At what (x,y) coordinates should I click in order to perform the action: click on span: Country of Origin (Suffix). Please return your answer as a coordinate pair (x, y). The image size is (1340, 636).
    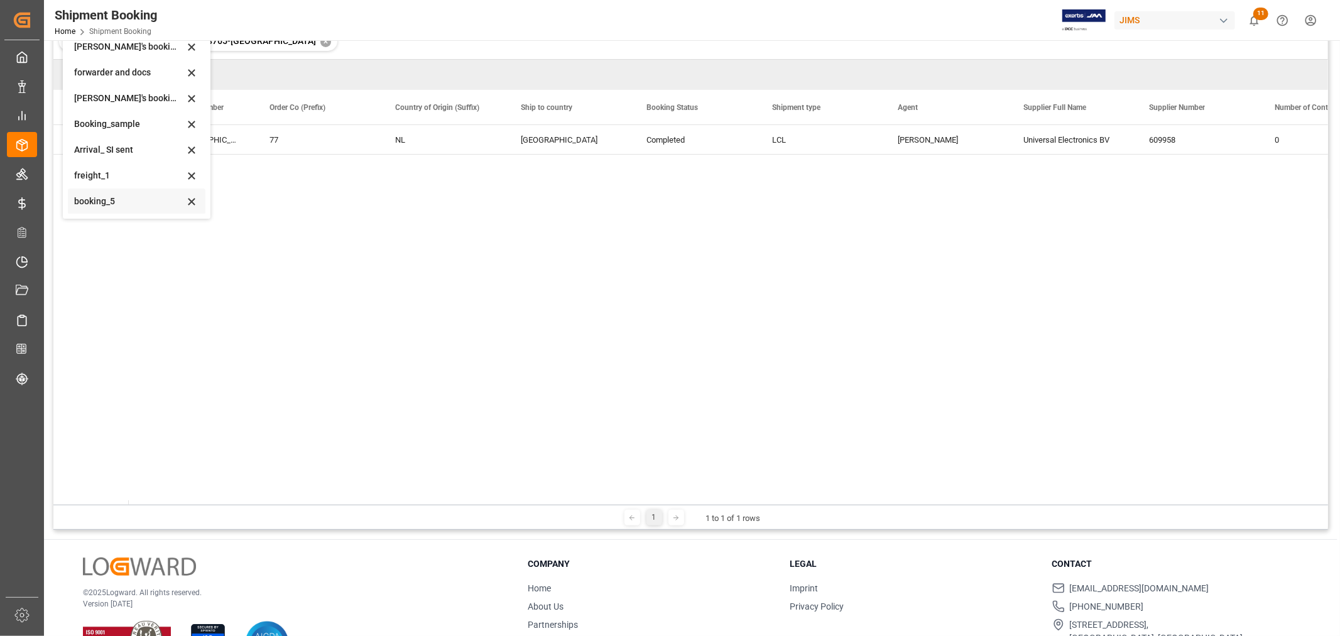
    Looking at the image, I should click on (437, 107).